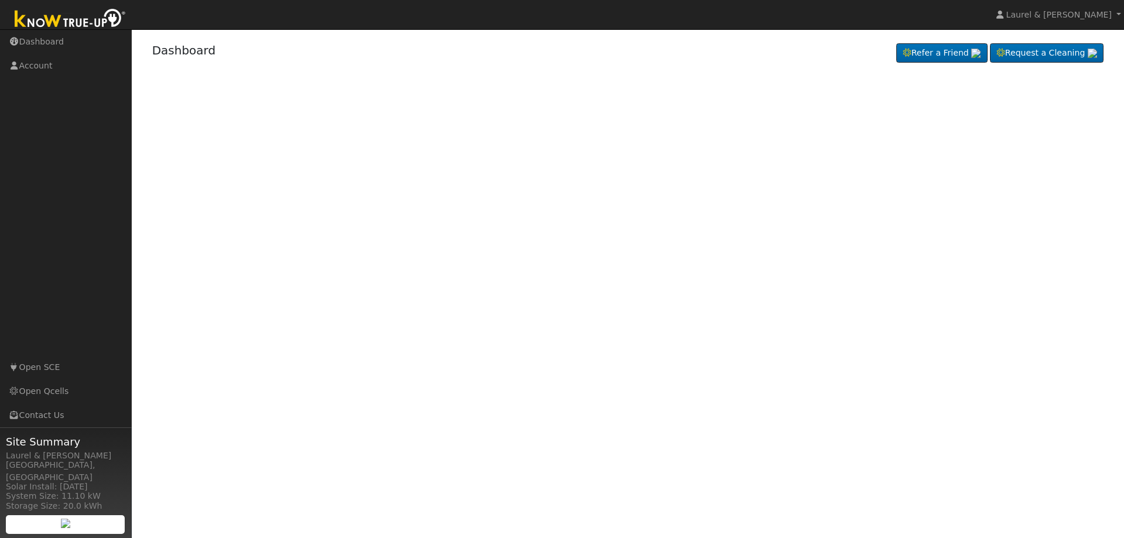  Describe the element at coordinates (66, 441) in the screenshot. I see `span: Site Summary` at that location.